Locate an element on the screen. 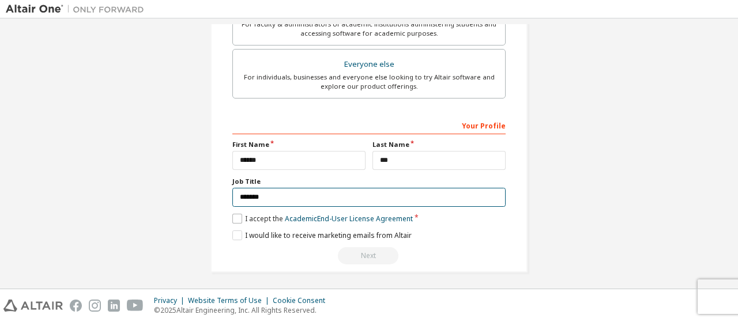  img: instagram.svg is located at coordinates (95, 306).